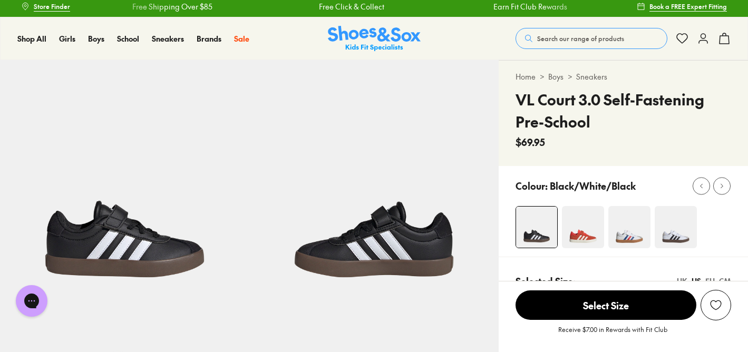 This screenshot has width=748, height=352. What do you see at coordinates (21, 19) in the screenshot?
I see `button: Open gorgias live chat` at bounding box center [21, 19].